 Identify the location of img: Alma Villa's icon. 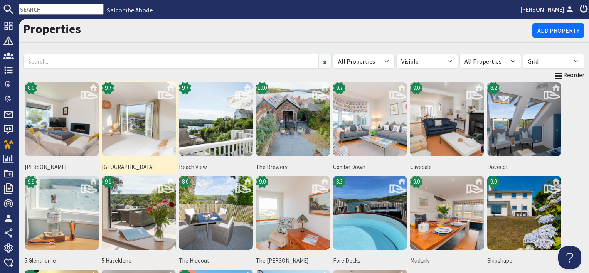
(62, 119).